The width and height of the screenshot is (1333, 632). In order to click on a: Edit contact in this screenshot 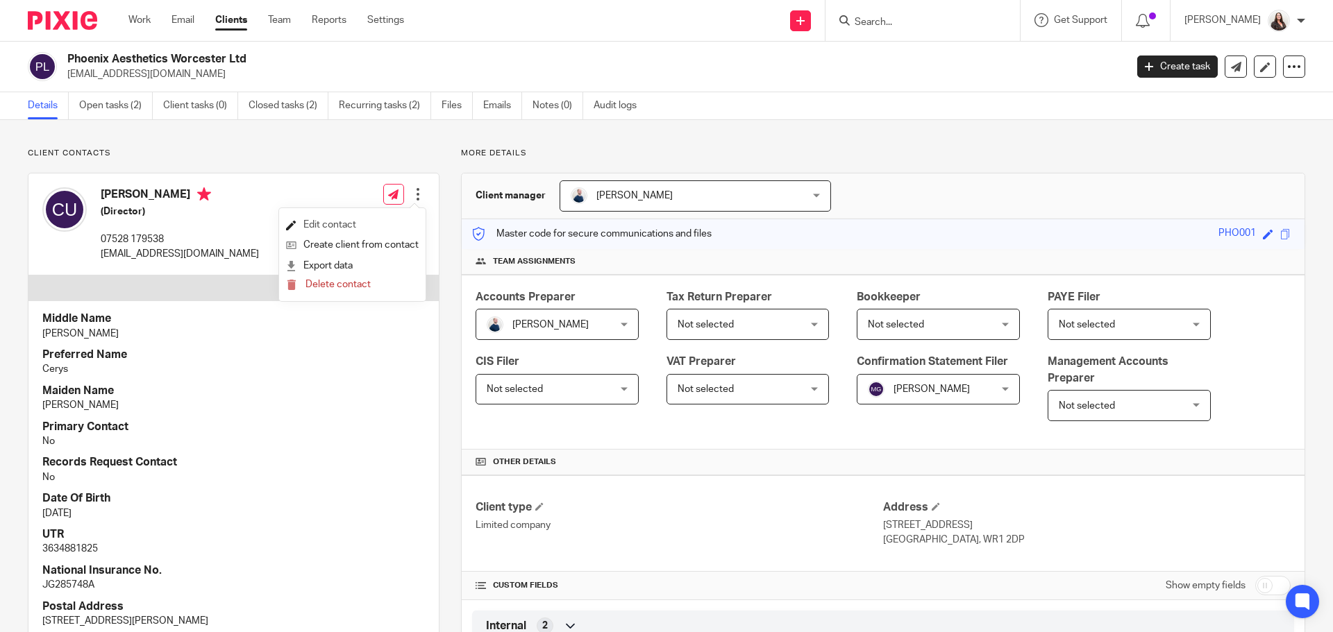, I will do `click(352, 225)`.